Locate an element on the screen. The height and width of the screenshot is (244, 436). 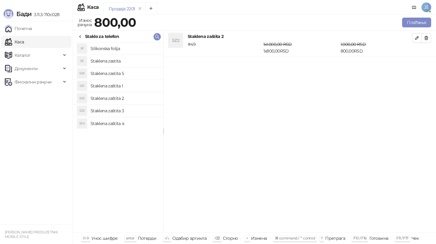
div: SF is located at coordinates (82, 48).